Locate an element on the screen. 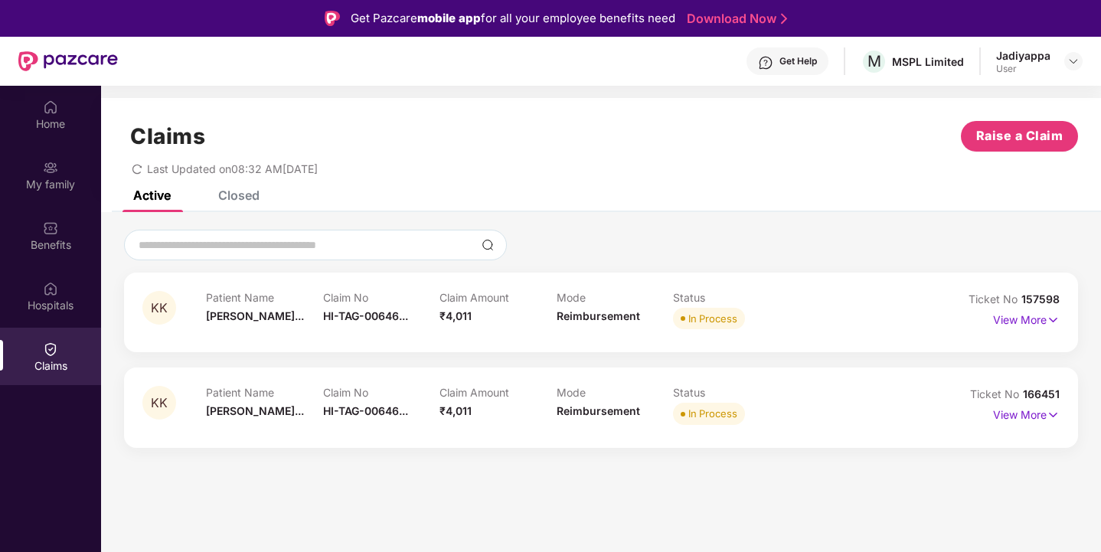  div: Get Help is located at coordinates (798, 61).